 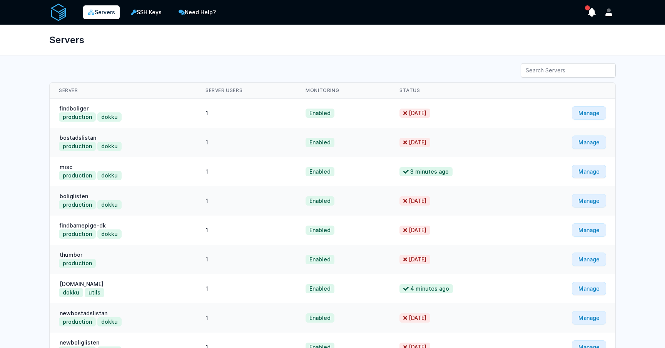 I want to click on a: misc, so click(x=66, y=167).